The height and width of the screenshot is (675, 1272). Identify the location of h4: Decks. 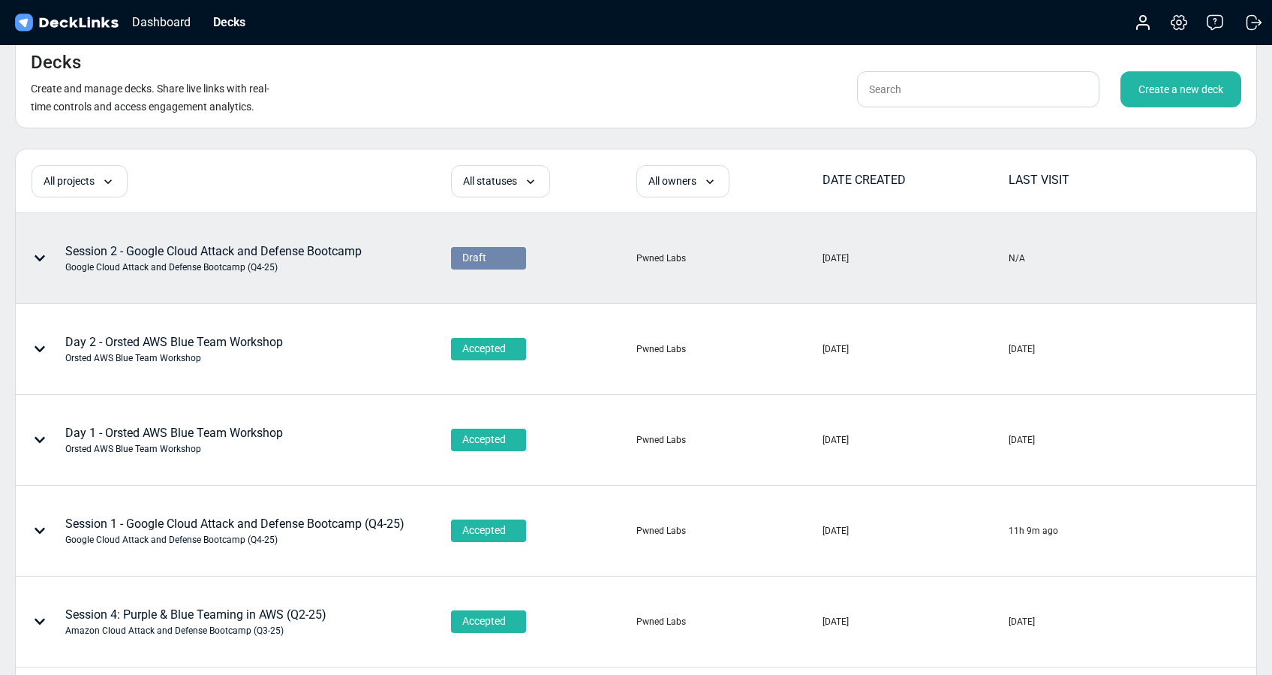
(56, 62).